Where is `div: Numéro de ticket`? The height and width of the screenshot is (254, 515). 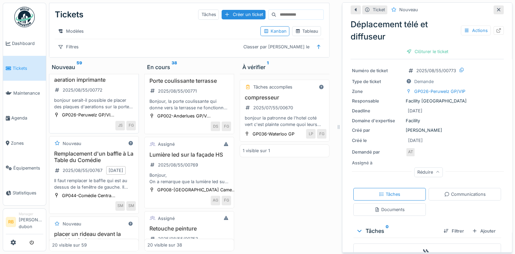 div: Numéro de ticket is located at coordinates (377, 70).